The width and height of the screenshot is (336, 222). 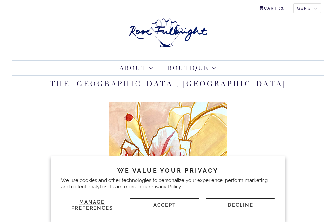 I want to click on span: 0, so click(x=282, y=8).